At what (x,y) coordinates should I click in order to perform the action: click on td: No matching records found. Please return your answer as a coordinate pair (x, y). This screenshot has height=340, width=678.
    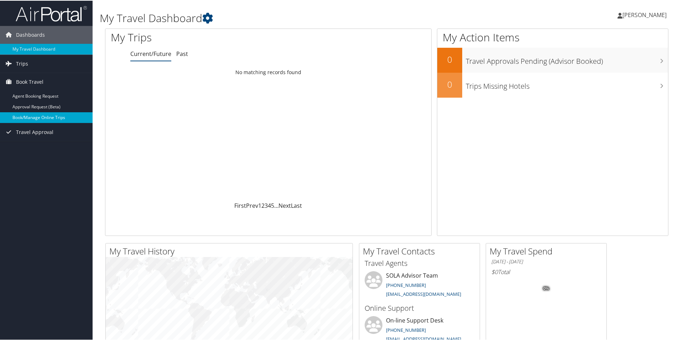
    Looking at the image, I should click on (268, 72).